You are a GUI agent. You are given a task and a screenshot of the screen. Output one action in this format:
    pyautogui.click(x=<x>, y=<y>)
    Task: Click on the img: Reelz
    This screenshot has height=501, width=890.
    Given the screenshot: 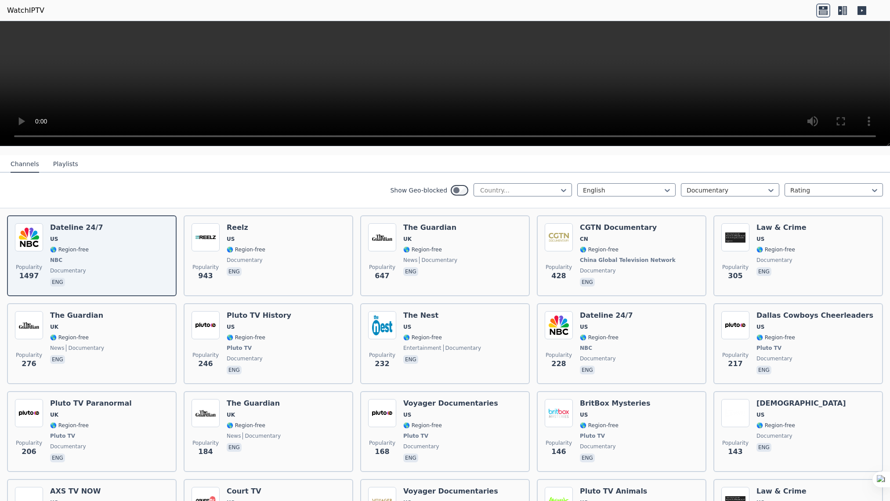 What is the action you would take?
    pyautogui.click(x=205, y=237)
    